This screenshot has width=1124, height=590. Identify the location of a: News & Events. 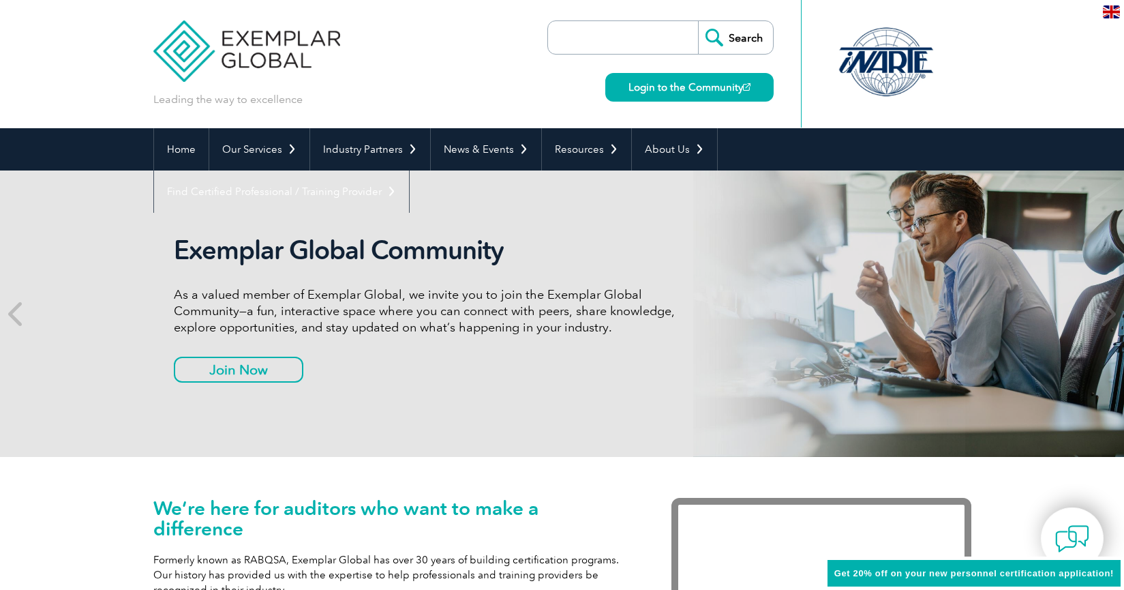
(486, 149).